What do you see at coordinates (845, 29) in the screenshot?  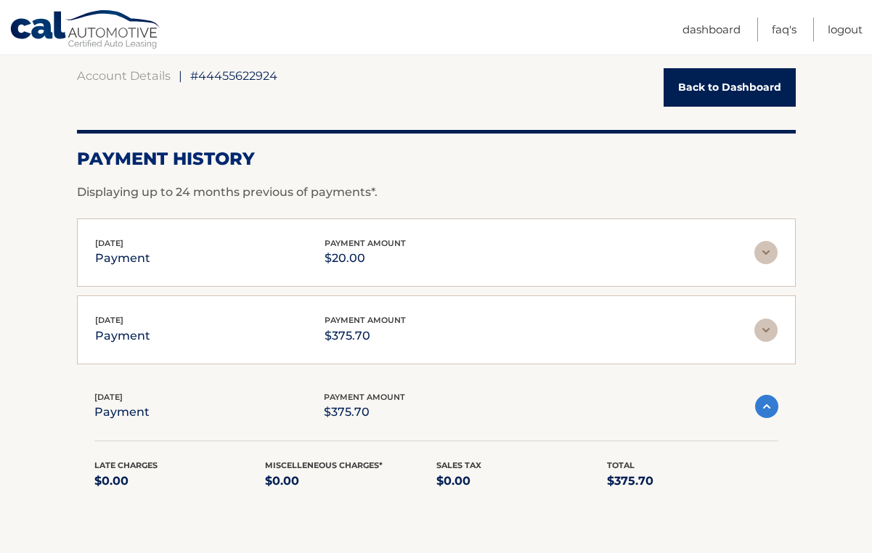 I see `a: Logout` at bounding box center [845, 29].